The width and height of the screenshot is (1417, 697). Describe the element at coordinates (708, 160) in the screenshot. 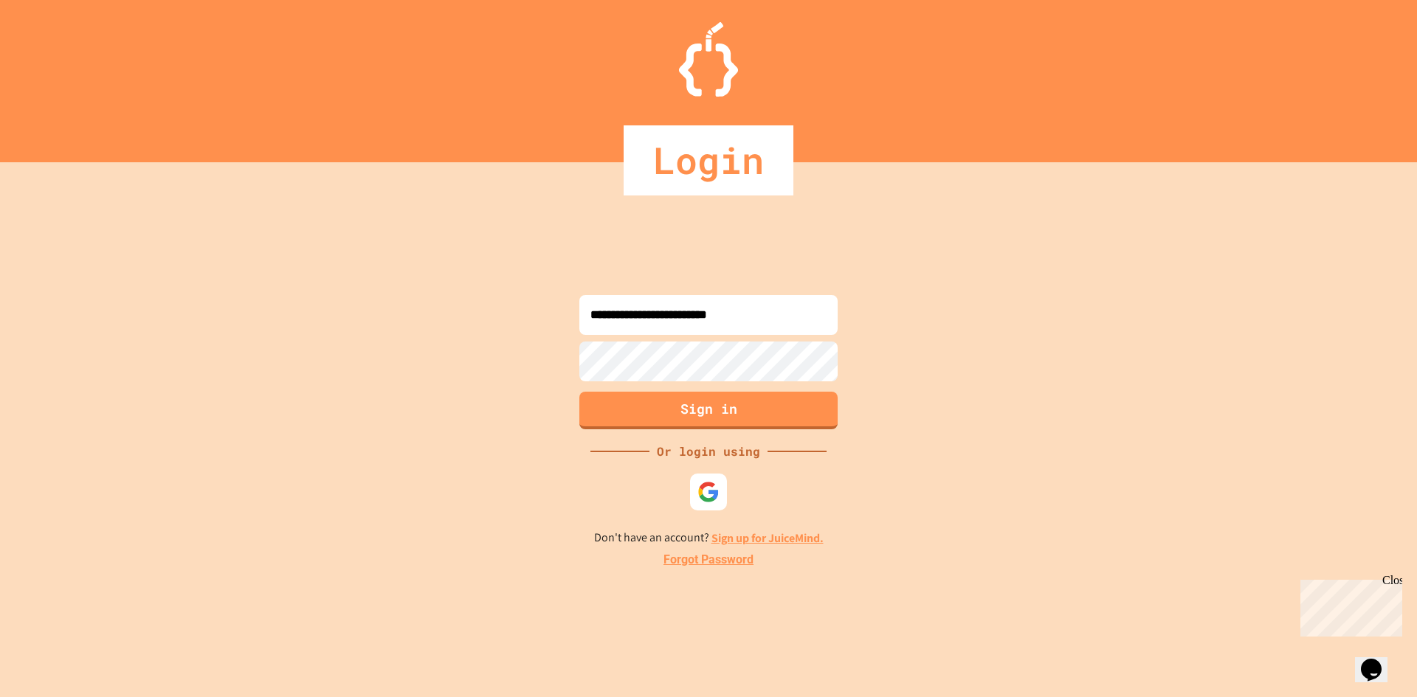

I see `div: Login` at that location.